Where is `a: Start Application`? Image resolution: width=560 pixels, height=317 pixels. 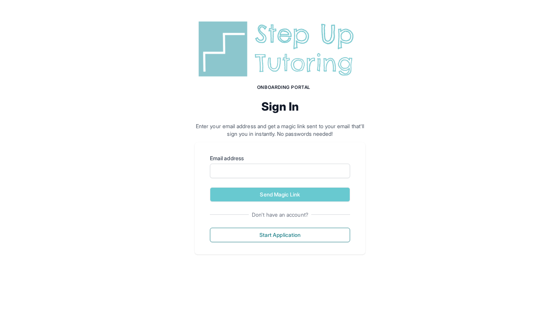
a: Start Application is located at coordinates (280, 235).